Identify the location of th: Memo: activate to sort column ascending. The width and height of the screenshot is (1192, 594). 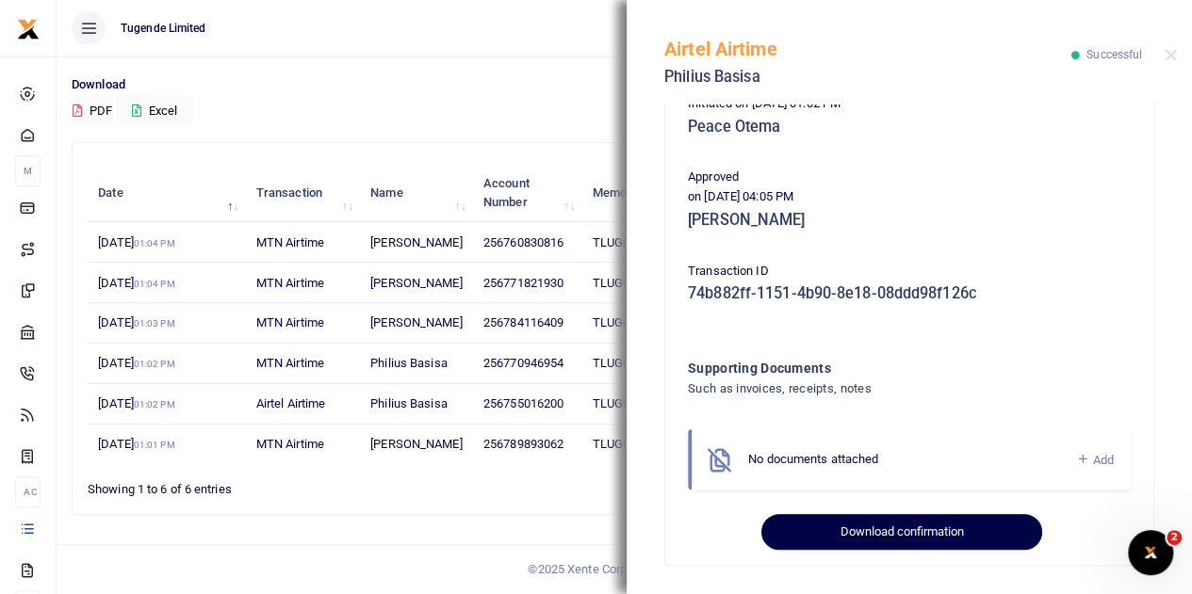
(663, 193).